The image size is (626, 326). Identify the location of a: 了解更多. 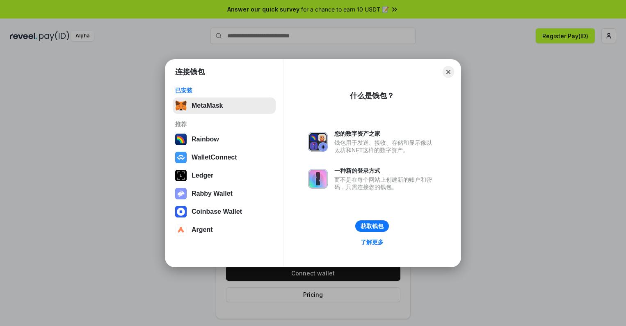
(372, 242).